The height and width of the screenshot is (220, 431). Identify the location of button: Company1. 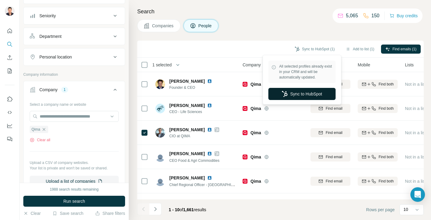
(74, 91).